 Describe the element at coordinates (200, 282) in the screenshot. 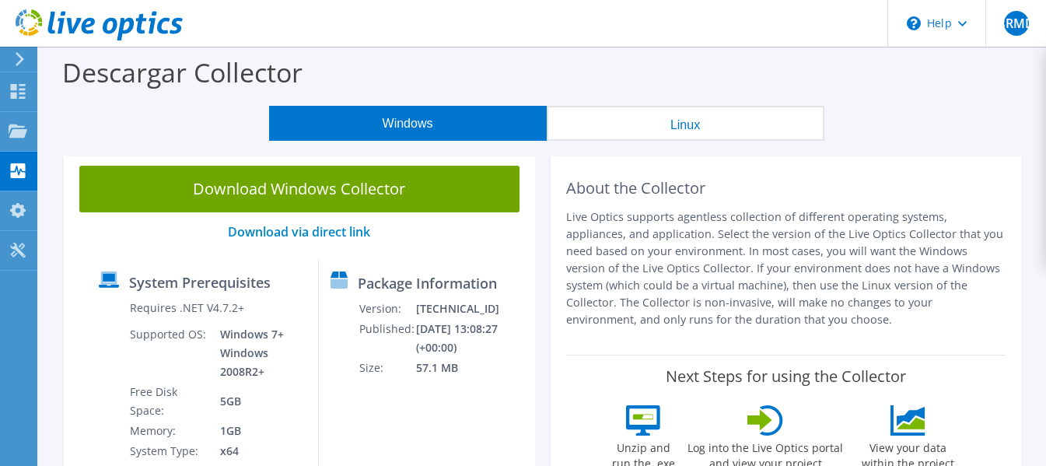

I see `label: System Prerequisites` at that location.